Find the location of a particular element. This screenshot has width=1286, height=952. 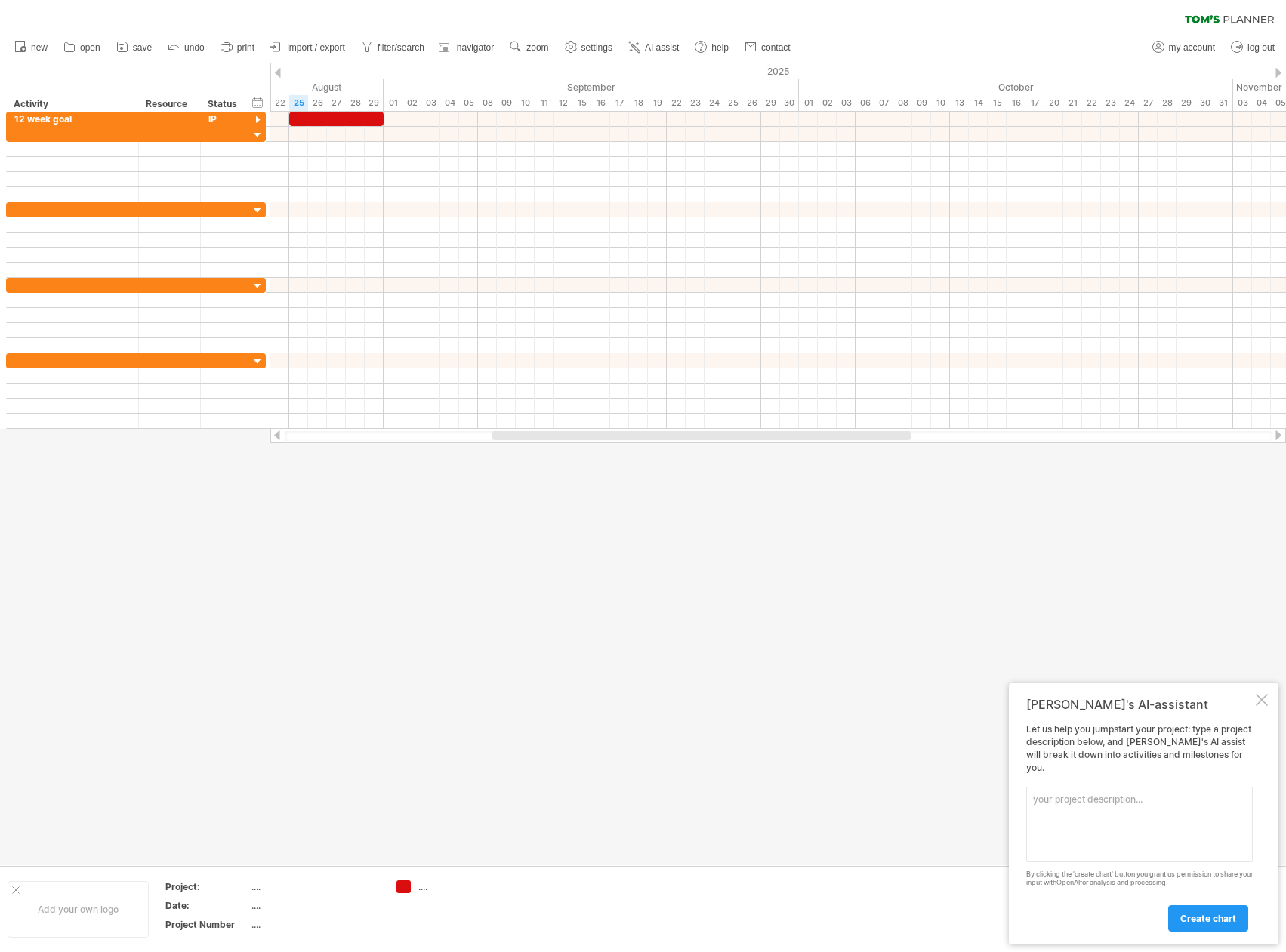

div: Wednesday, 1 October 2025 is located at coordinates (808, 103).